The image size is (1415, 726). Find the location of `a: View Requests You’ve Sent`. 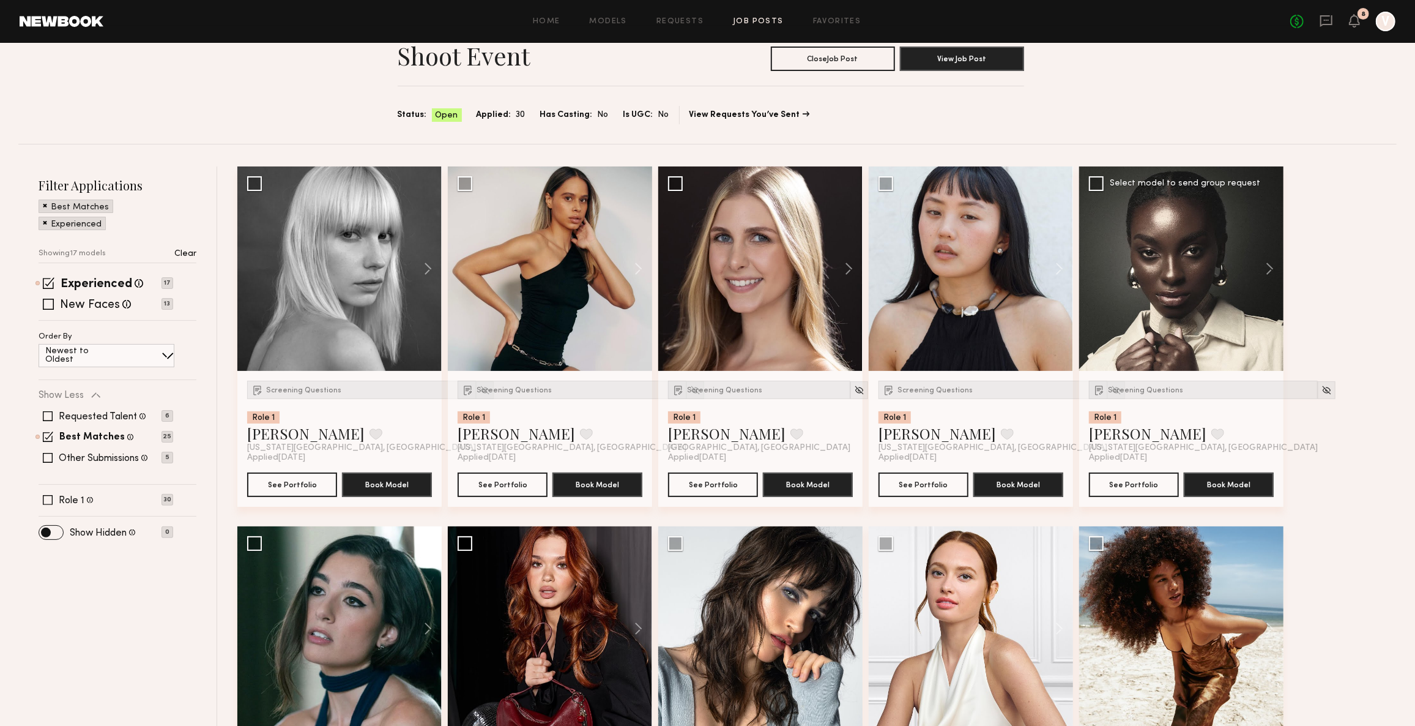

a: View Requests You’ve Sent is located at coordinates (749, 115).